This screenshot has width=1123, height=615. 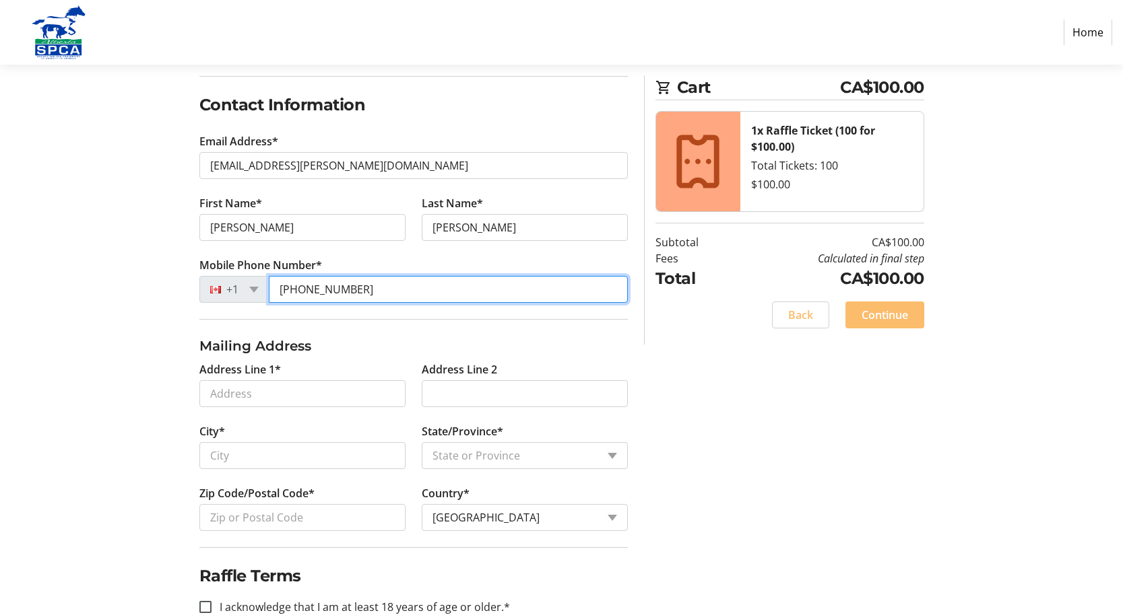 I want to click on td: Total, so click(x=694, y=279).